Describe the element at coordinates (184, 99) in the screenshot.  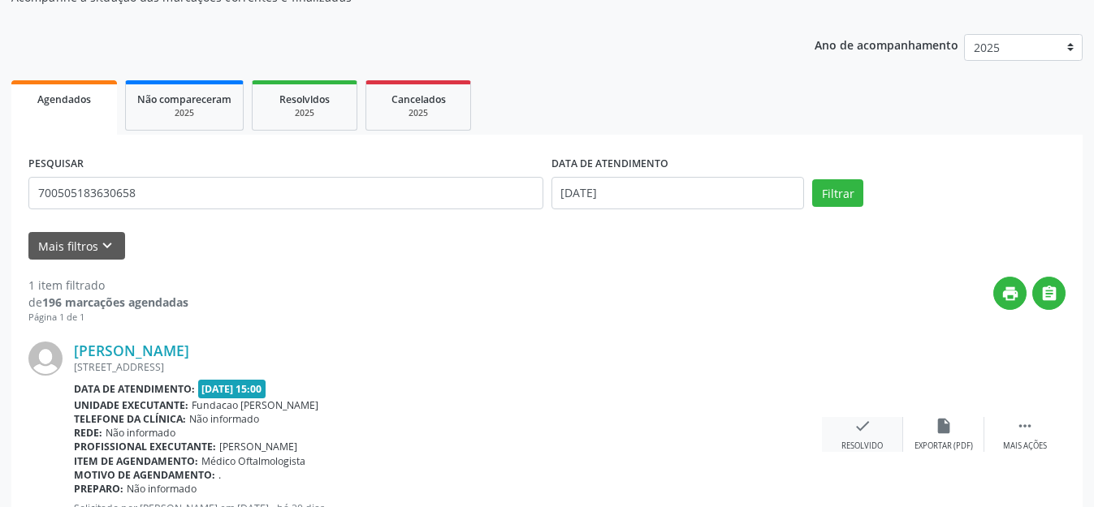
I see `span: Não compareceram` at that location.